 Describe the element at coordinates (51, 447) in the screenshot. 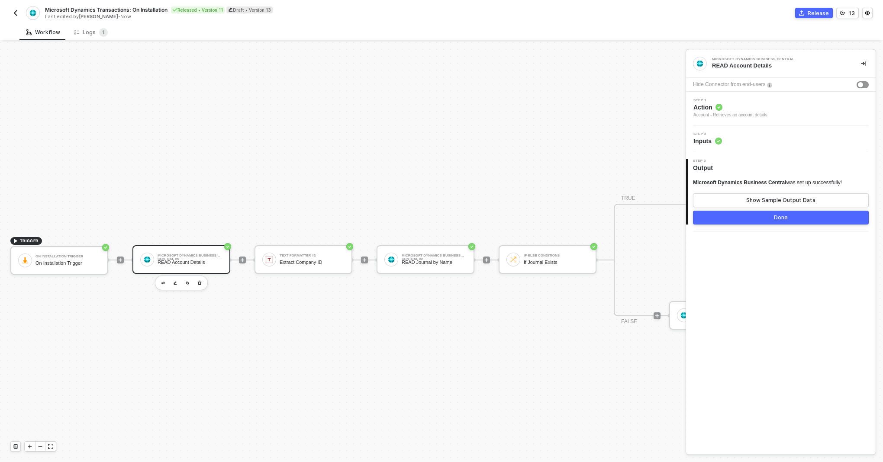

I see `span: icon-expand` at that location.